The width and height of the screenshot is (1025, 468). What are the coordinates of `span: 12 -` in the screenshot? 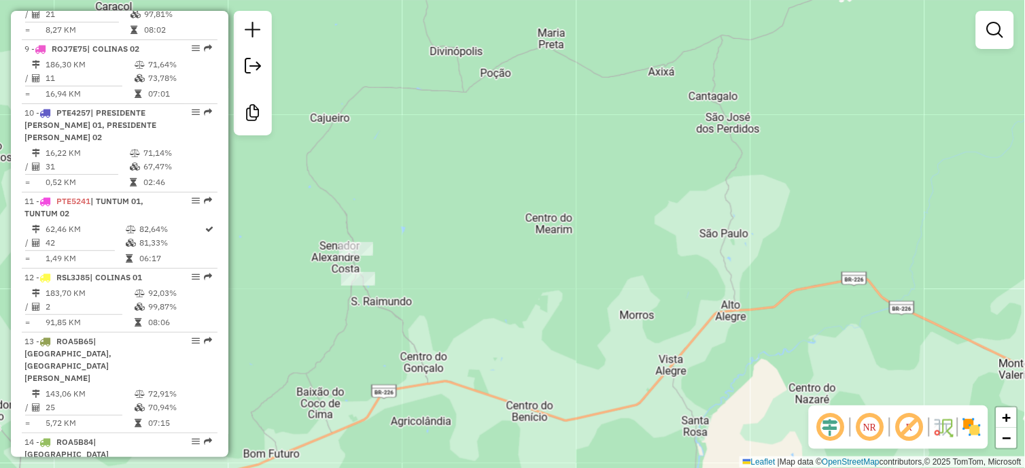 It's located at (83, 277).